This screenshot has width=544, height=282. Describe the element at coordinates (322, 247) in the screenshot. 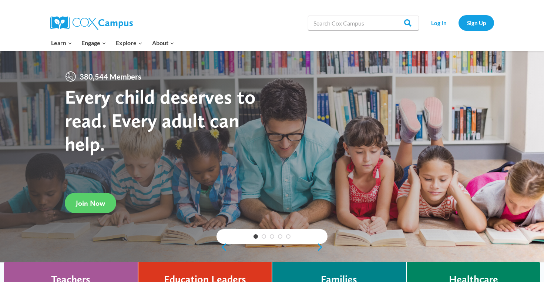

I see `a: next` at that location.